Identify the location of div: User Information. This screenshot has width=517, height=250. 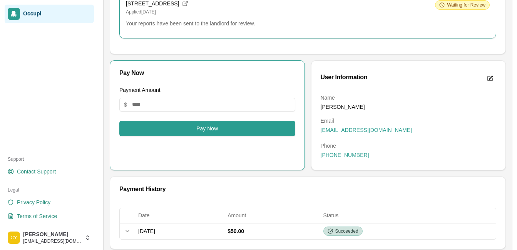
(344, 77).